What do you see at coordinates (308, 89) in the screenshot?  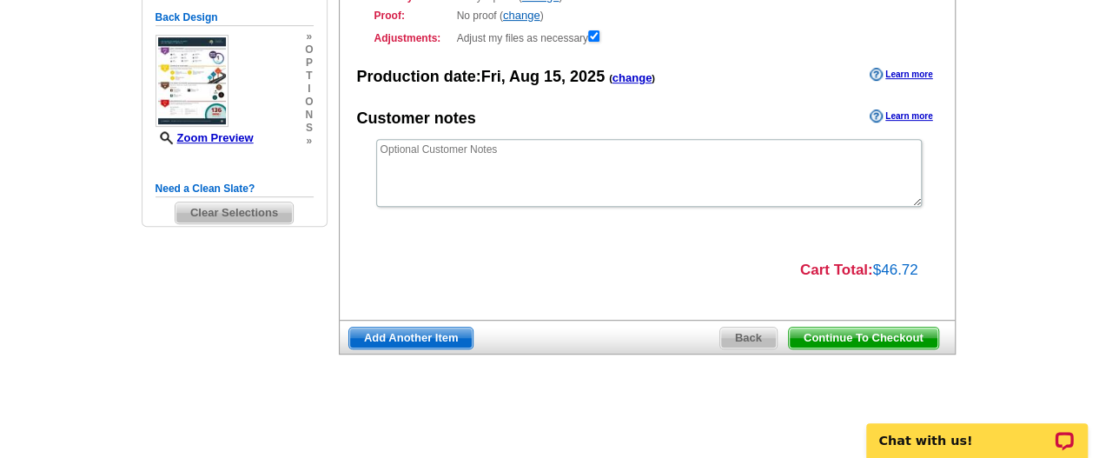 I see `span: i` at bounding box center [308, 89].